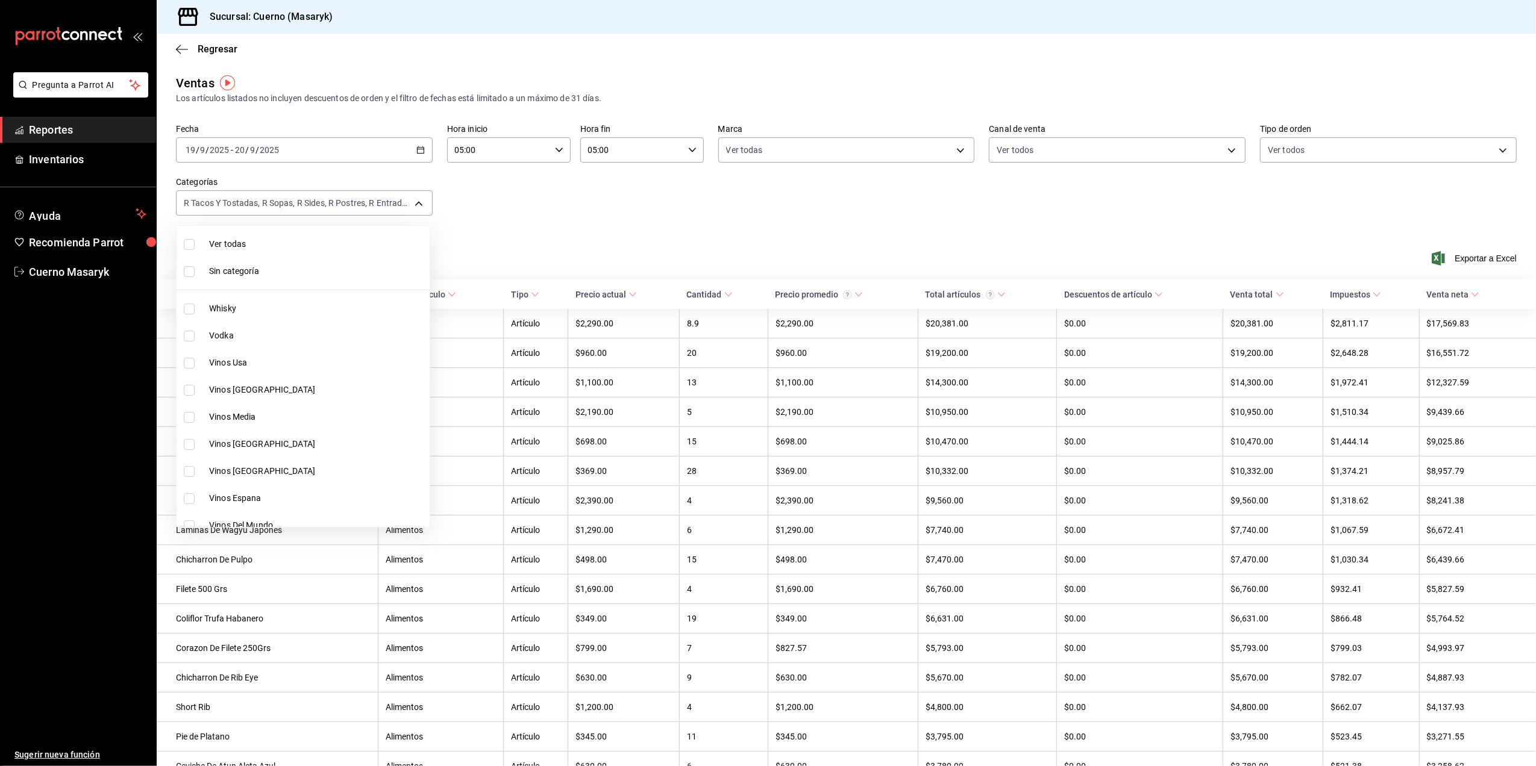 The height and width of the screenshot is (766, 1536). What do you see at coordinates (317, 498) in the screenshot?
I see `span: Vinos Espana` at bounding box center [317, 498].